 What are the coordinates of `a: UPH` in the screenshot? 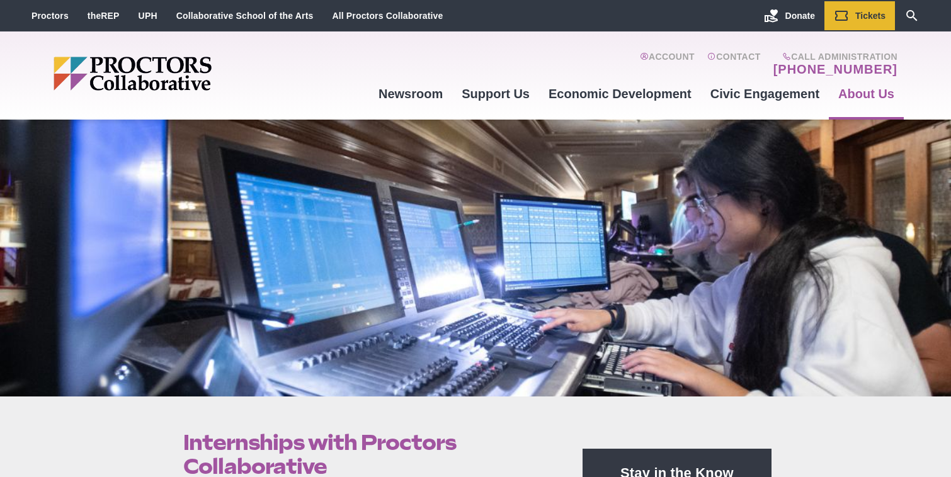 It's located at (148, 16).